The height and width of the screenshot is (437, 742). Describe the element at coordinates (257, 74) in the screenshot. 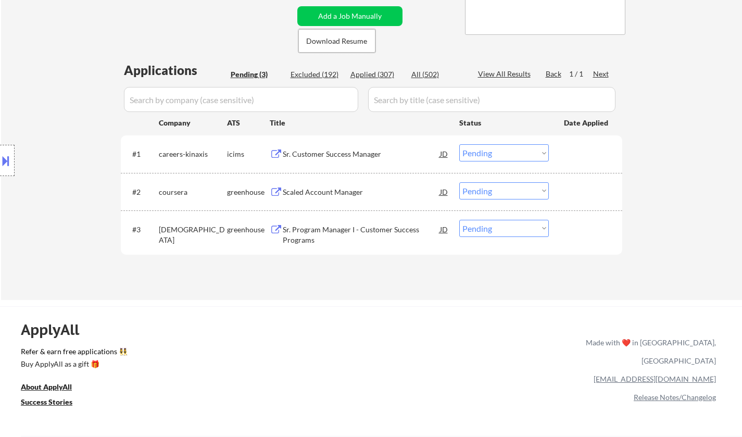

I see `div: Pending (3)` at that location.